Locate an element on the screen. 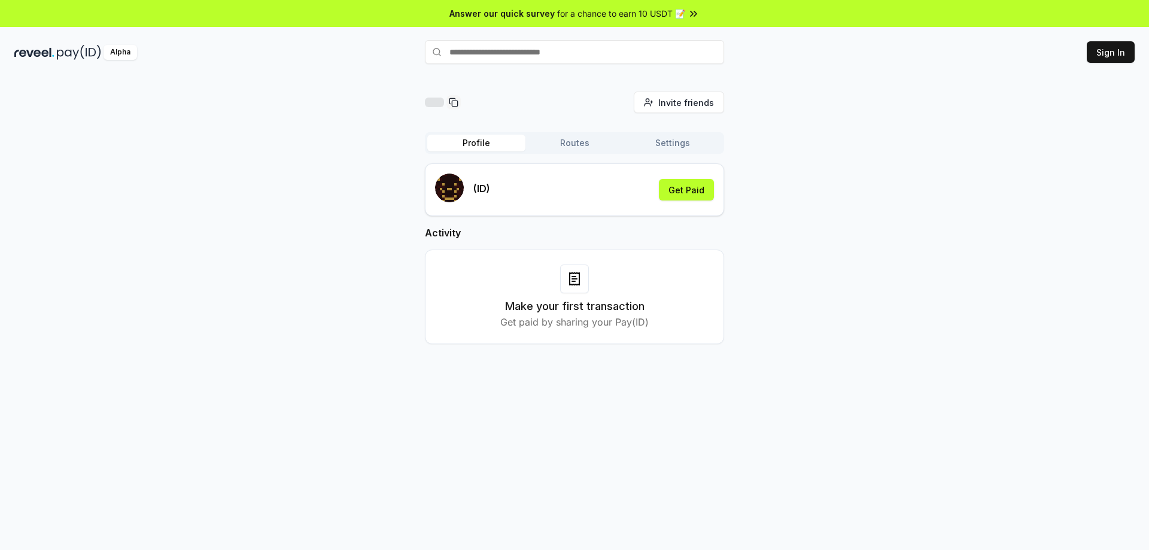  img: reveel_dark is located at coordinates (34, 52).